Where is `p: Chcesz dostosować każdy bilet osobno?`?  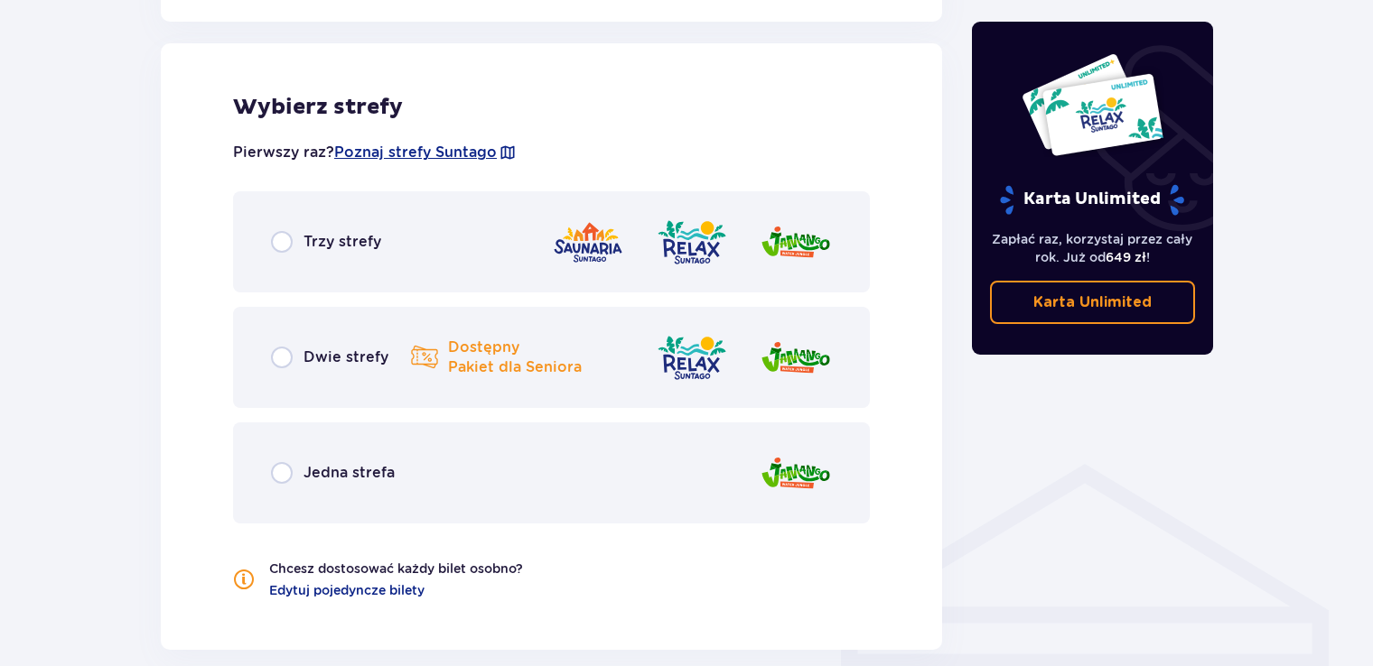
p: Chcesz dostosować każdy bilet osobno? is located at coordinates (396, 569).